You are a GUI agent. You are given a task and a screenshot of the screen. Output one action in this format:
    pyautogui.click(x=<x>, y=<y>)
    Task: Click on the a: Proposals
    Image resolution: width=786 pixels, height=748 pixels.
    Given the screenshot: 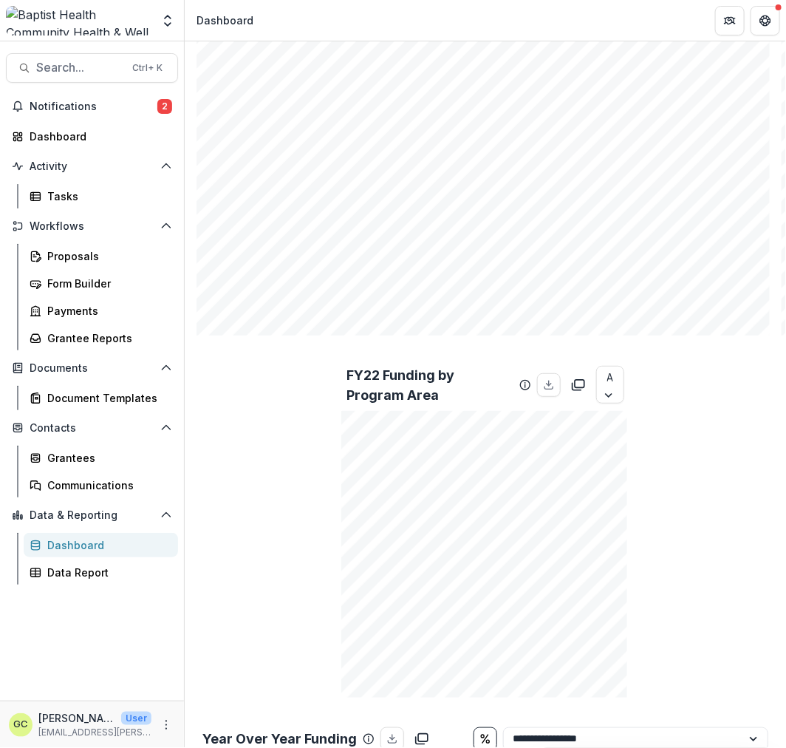 What is the action you would take?
    pyautogui.click(x=100, y=256)
    